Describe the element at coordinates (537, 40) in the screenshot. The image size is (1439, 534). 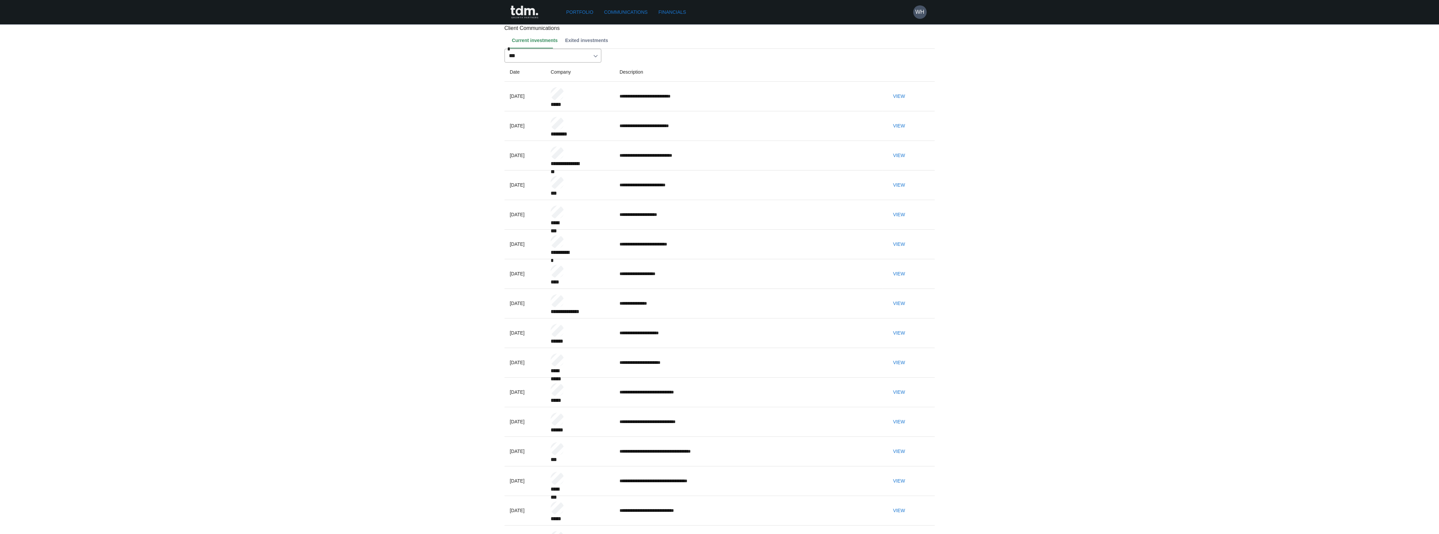
I see `button: Current investments` at that location.